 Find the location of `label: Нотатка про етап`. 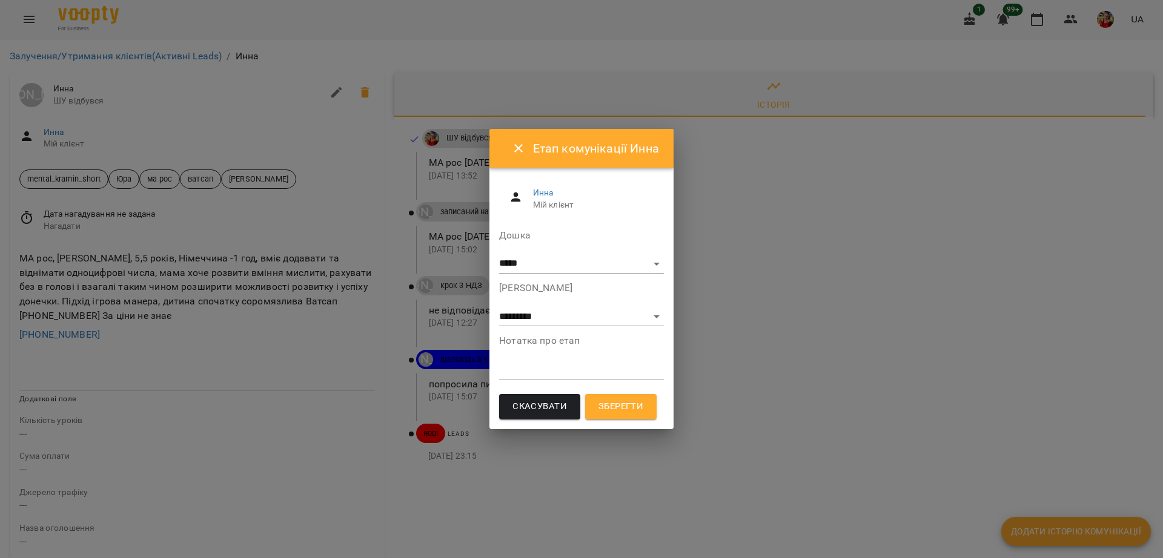

label: Нотатка про етап is located at coordinates (581, 341).